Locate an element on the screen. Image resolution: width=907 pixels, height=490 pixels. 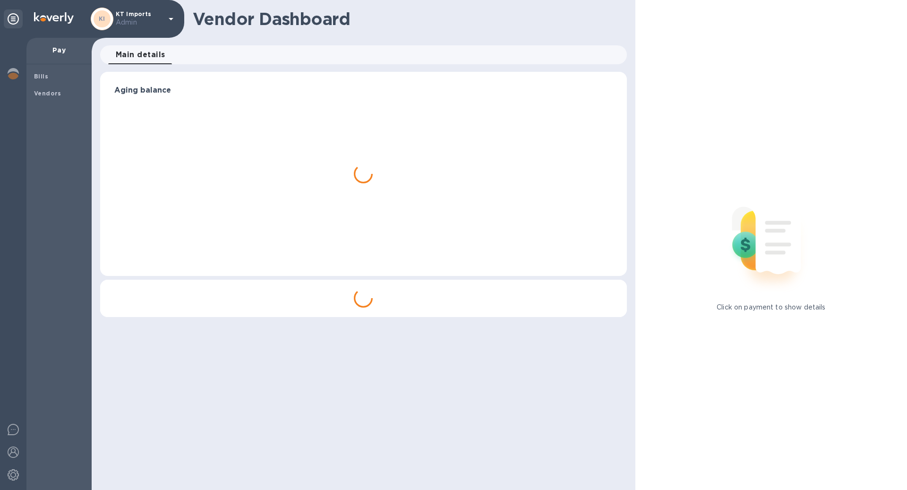
b: KI is located at coordinates (102, 18).